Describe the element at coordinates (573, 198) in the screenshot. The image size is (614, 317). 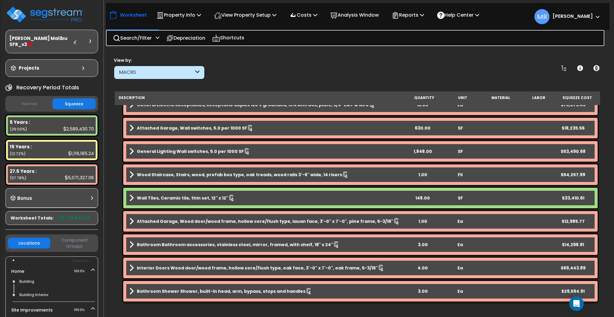
I see `div: $33,410.61` at that location.